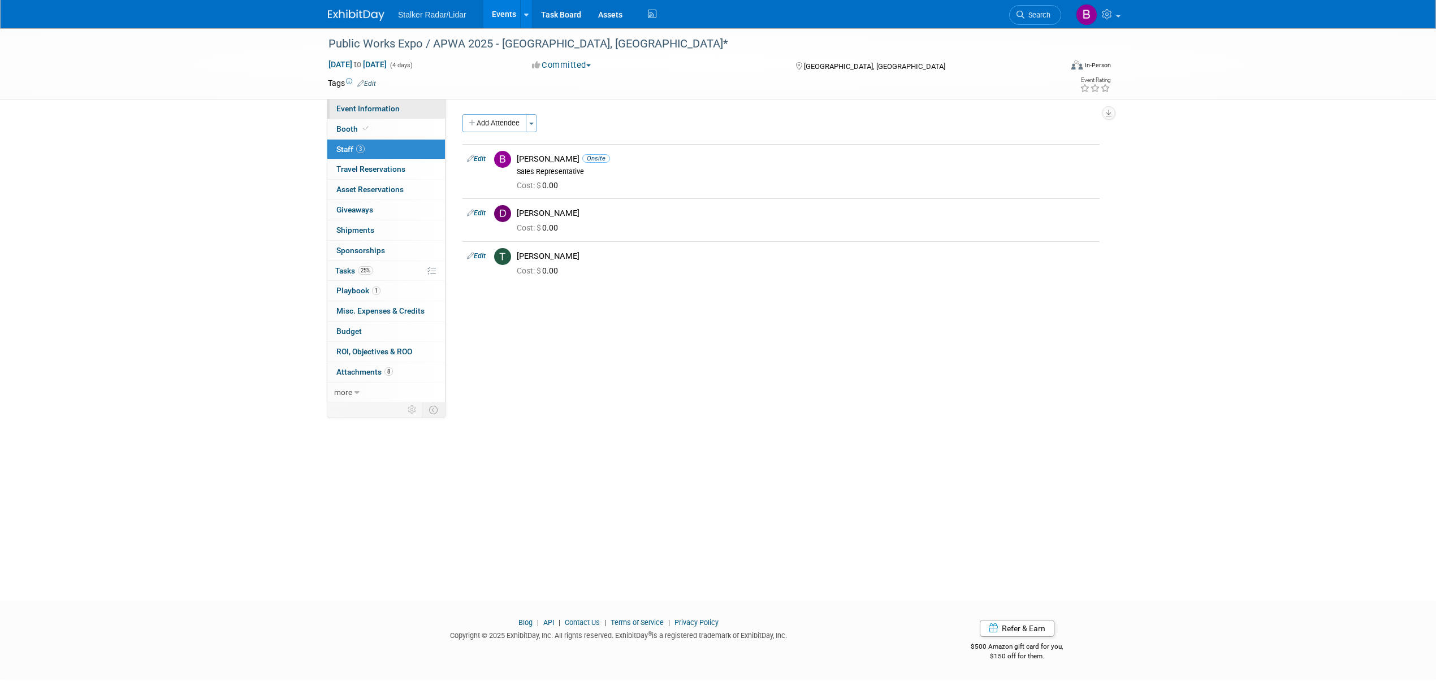  What do you see at coordinates (806, 172) in the screenshot?
I see `div: Sales Representative` at bounding box center [806, 172].